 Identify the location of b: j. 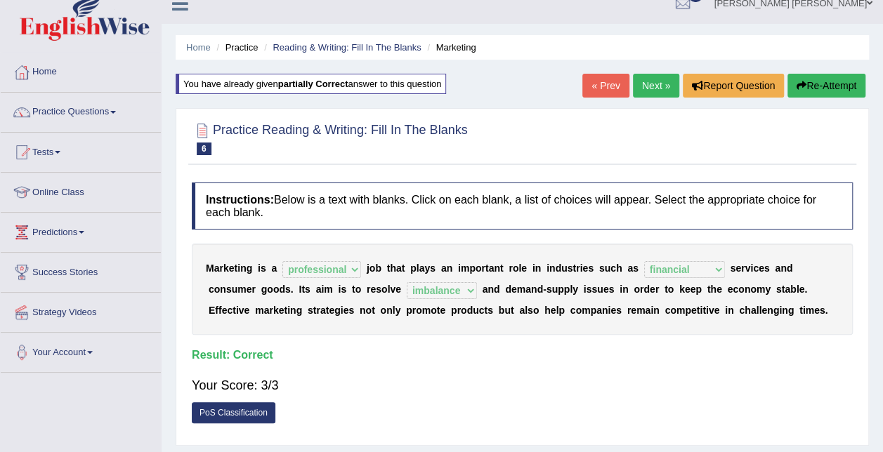
(368, 268).